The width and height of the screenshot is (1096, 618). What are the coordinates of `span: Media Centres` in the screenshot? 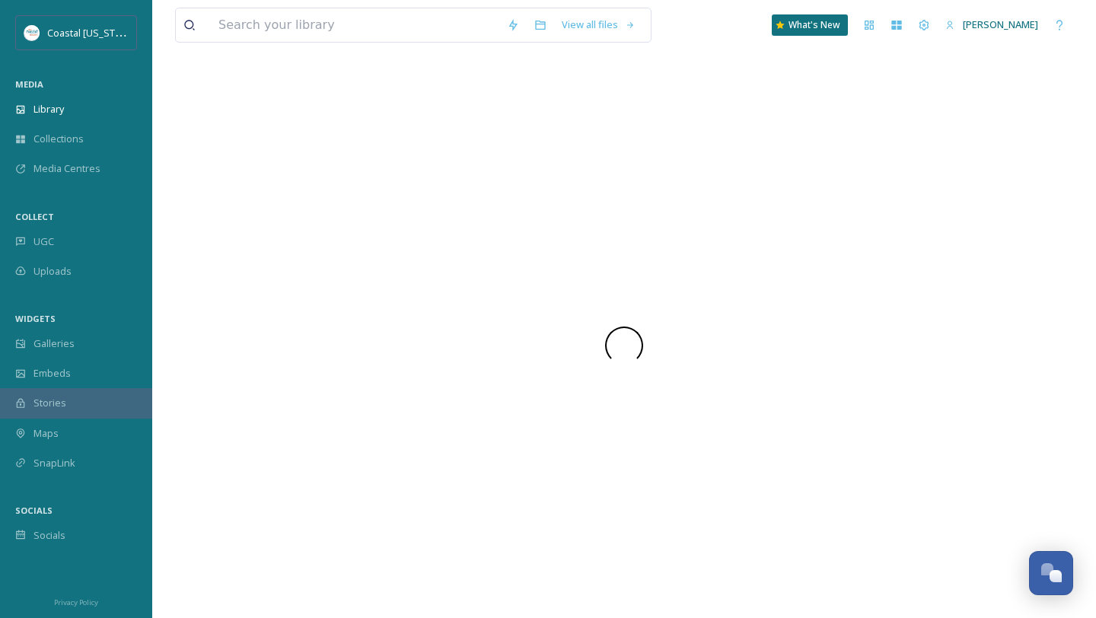 It's located at (67, 168).